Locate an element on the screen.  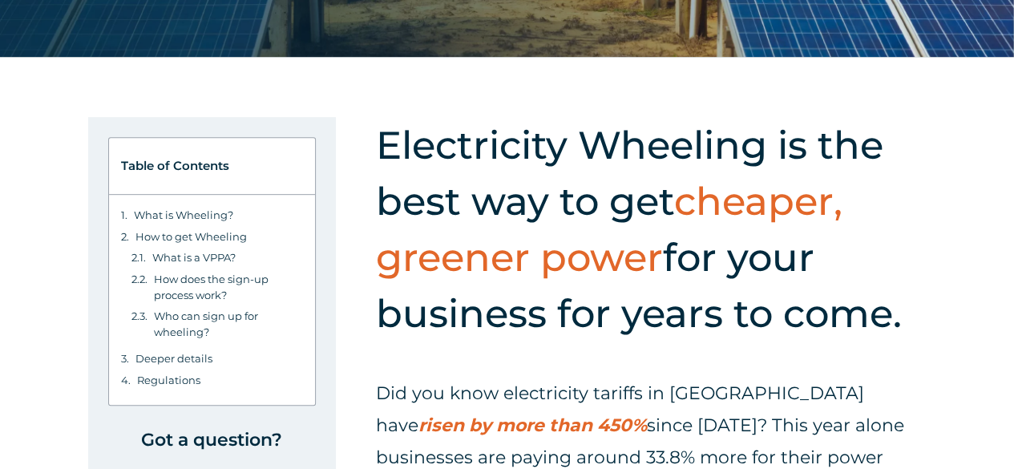
a: risen by more than 450% is located at coordinates (532, 425).